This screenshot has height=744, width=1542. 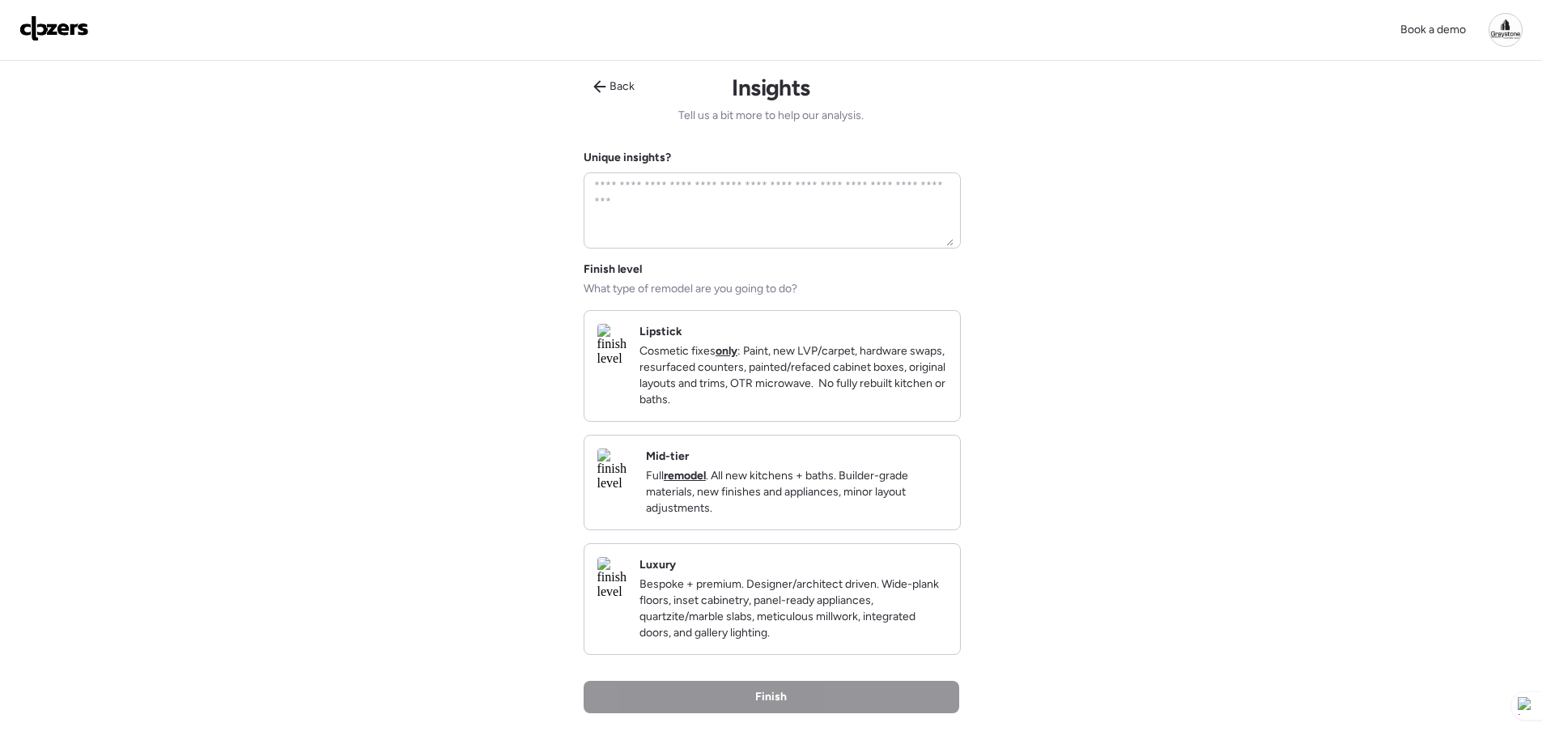 What do you see at coordinates (770, 697) in the screenshot?
I see `span: Finish` at bounding box center [770, 697].